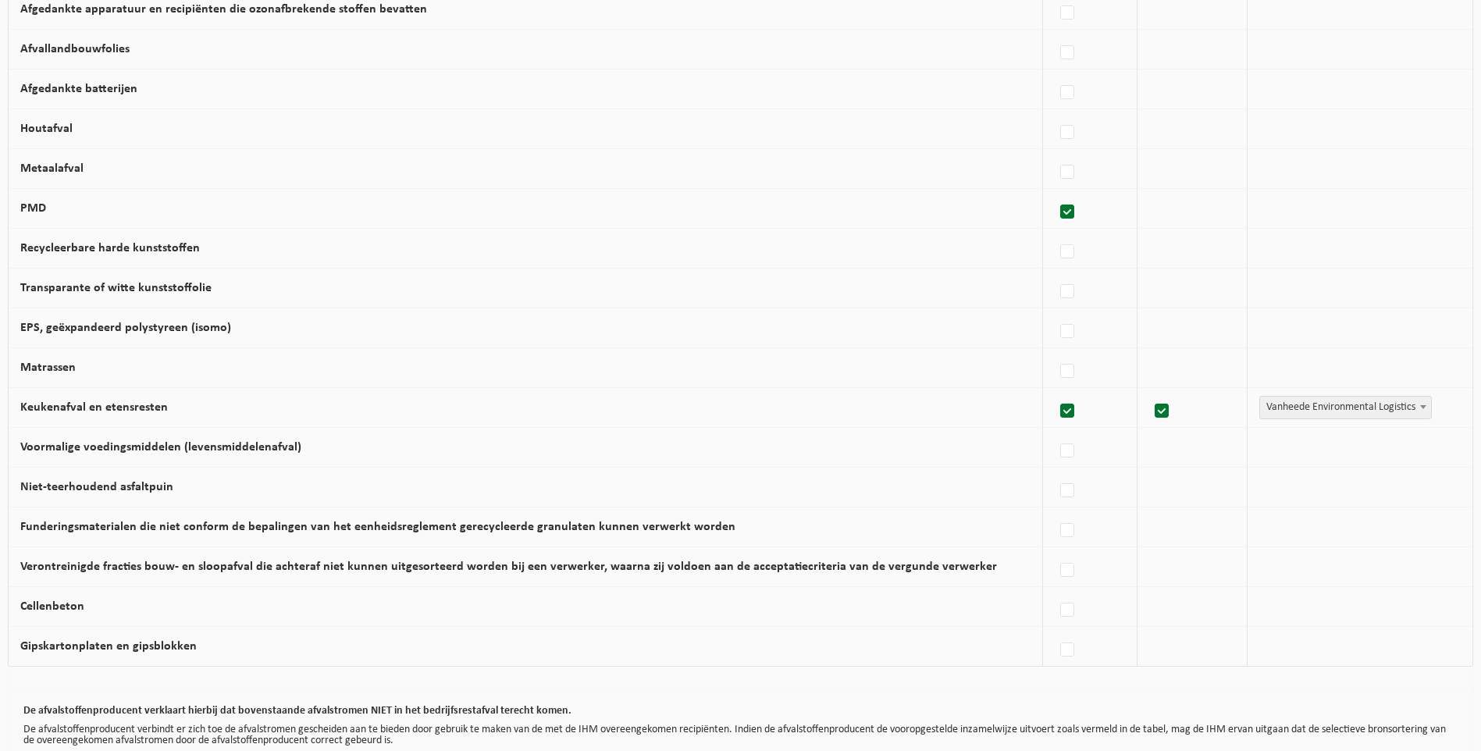 The image size is (1481, 751). What do you see at coordinates (126, 328) in the screenshot?
I see `label: EPS, geëxpandeerd polystyreen (isomo)` at bounding box center [126, 328].